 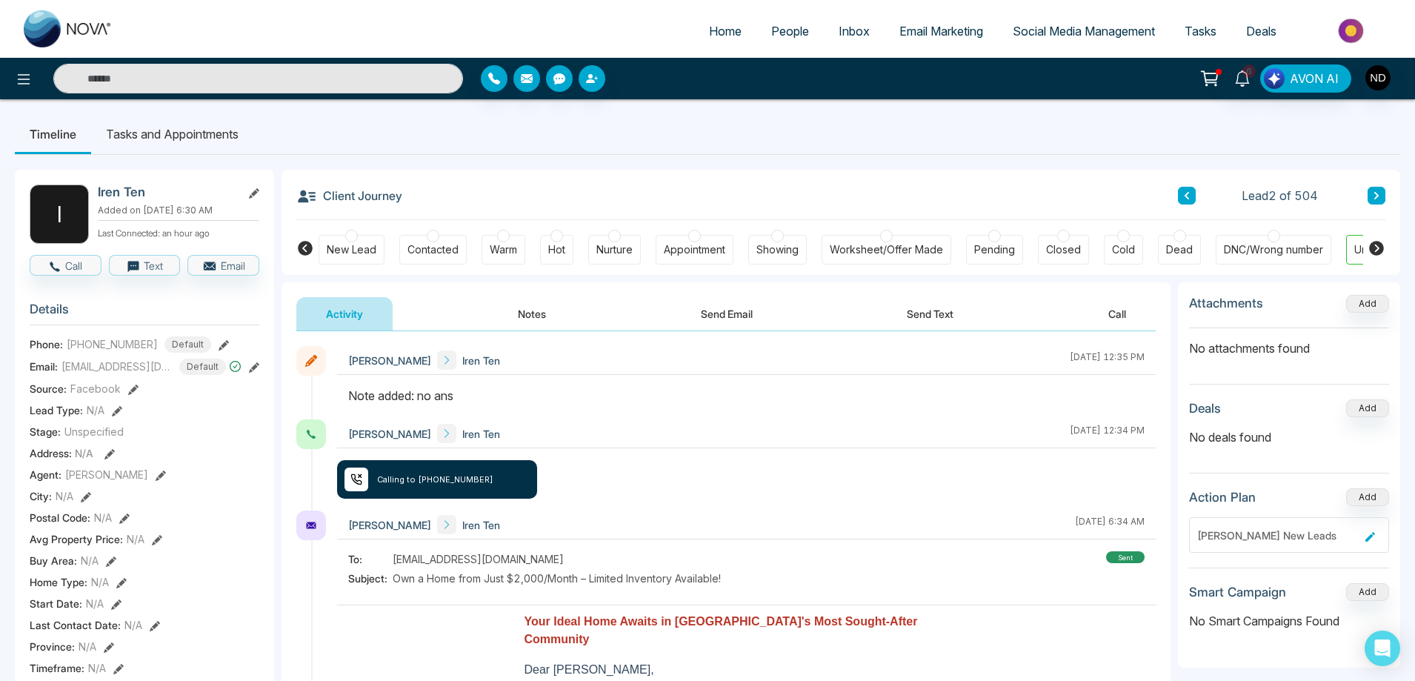 I want to click on li: Timeline, so click(x=53, y=134).